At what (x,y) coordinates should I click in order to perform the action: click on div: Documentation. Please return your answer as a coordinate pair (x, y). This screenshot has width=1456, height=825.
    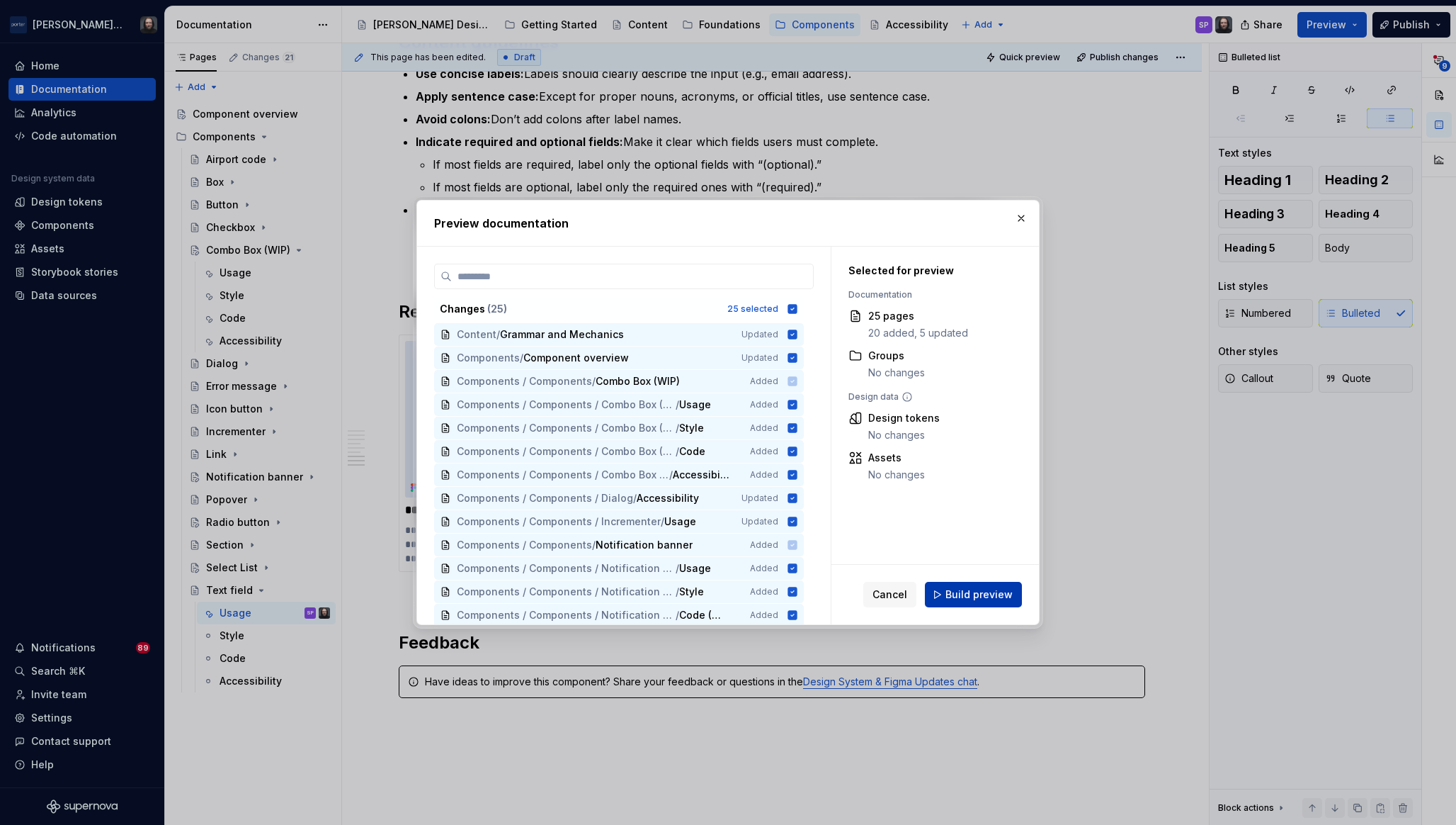
    Looking at the image, I should click on (928, 294).